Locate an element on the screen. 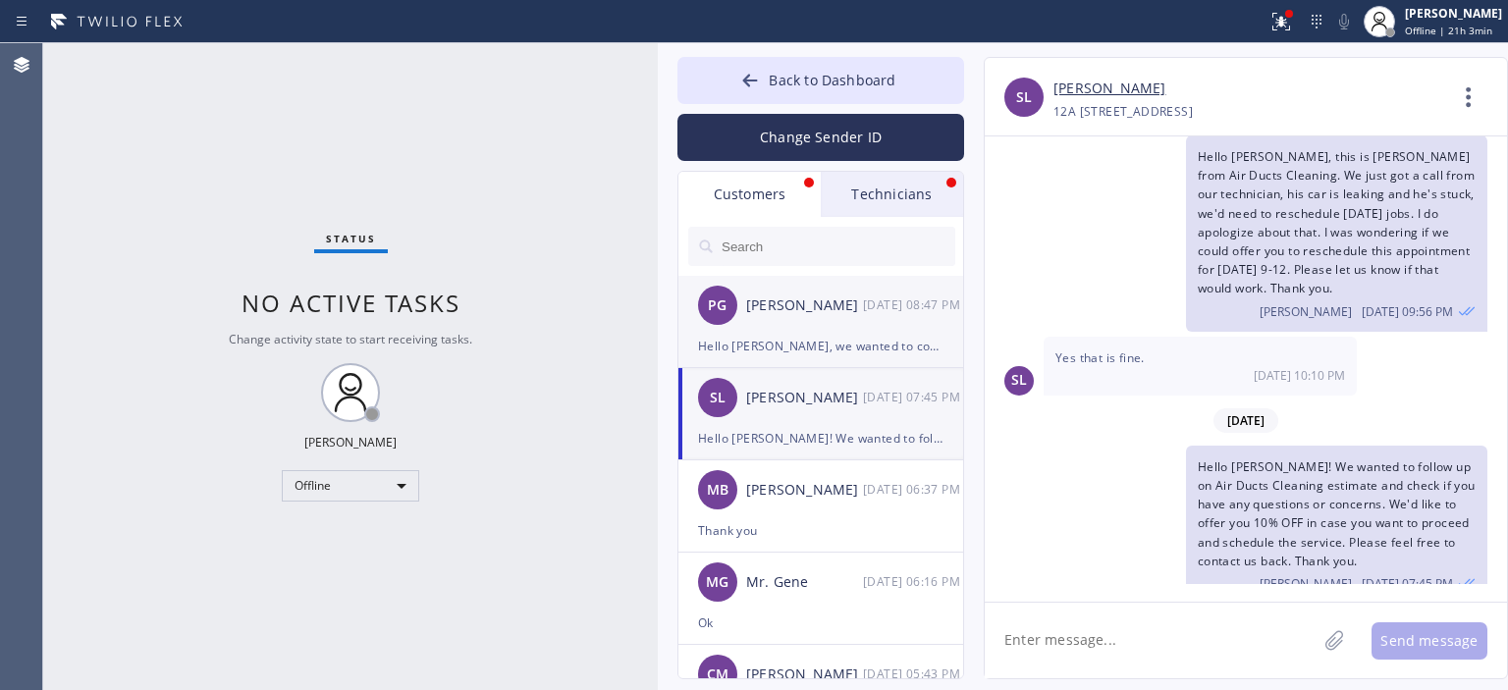 This screenshot has width=1508, height=690. span: Offline | 21h 3min is located at coordinates (1448, 30).